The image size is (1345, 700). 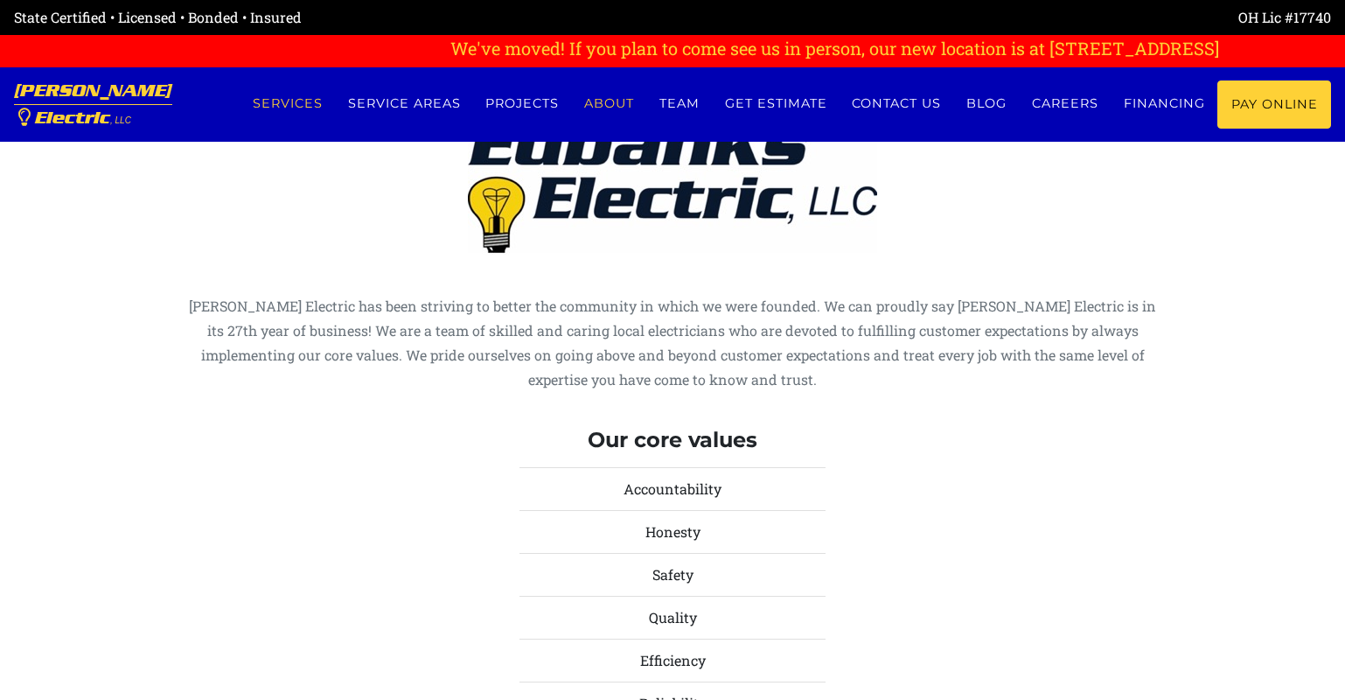 I want to click on div: OH Lic #17740, so click(x=1001, y=17).